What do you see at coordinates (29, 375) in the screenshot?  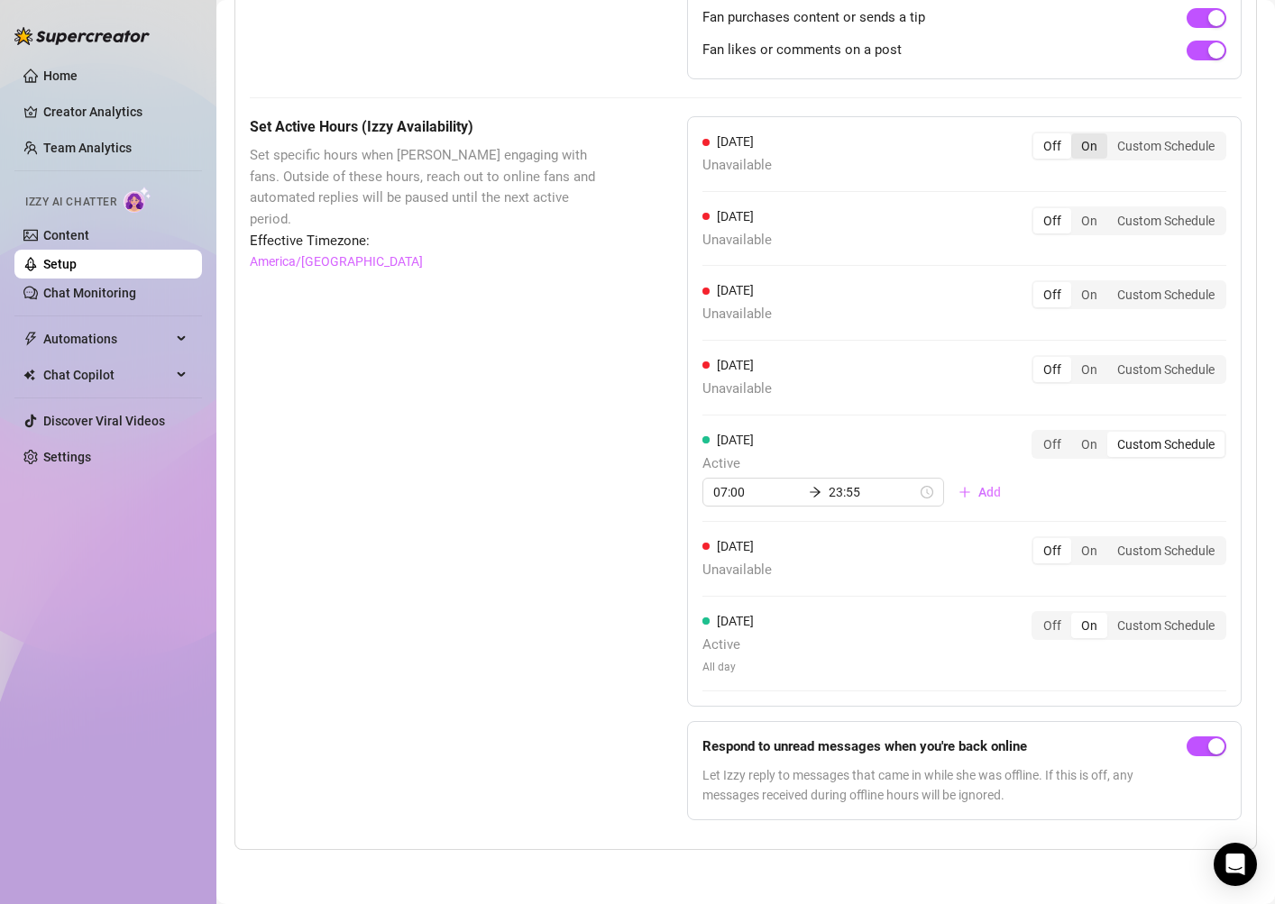 I see `img: Chat Copilot` at bounding box center [29, 375].